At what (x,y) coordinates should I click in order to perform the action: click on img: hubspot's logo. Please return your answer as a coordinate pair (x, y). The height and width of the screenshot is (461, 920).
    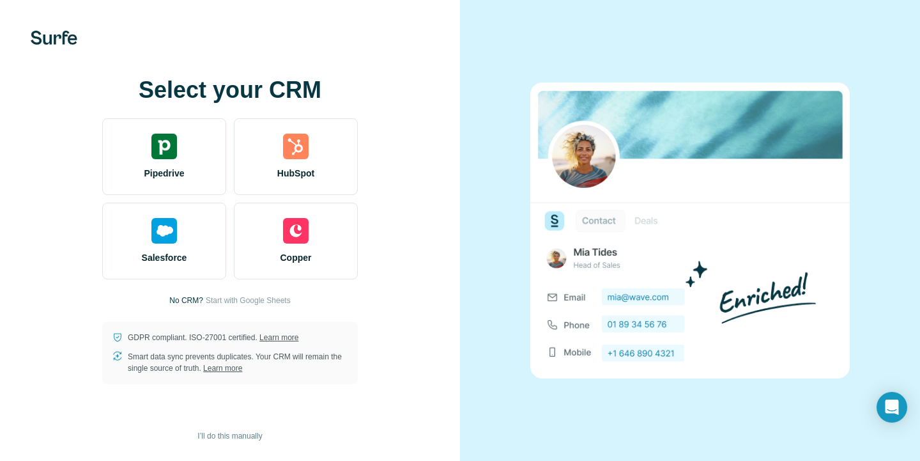
    Looking at the image, I should click on (296, 146).